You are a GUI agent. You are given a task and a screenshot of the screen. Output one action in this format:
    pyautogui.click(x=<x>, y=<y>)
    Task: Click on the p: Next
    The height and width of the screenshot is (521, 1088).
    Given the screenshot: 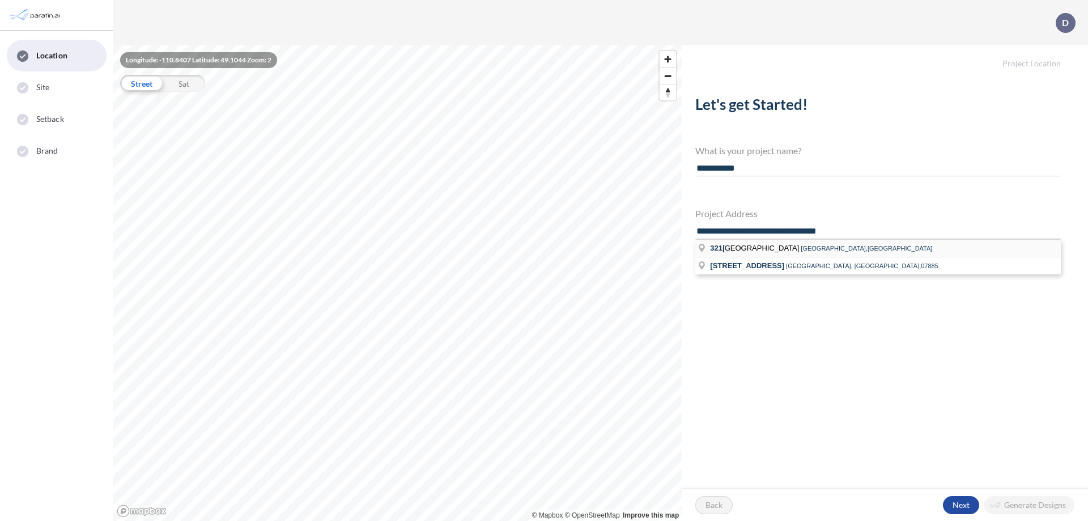 What is the action you would take?
    pyautogui.click(x=961, y=505)
    